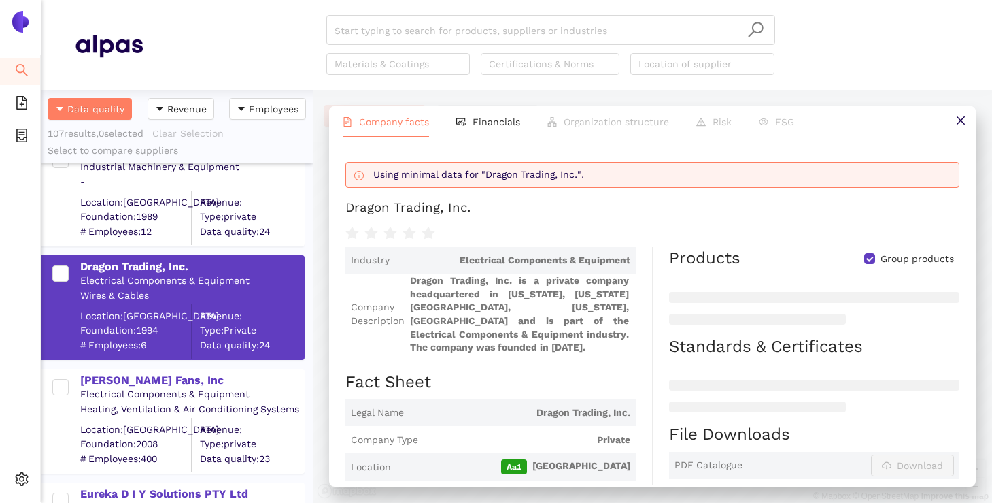  Describe the element at coordinates (135, 231) in the screenshot. I see `span: # Employees: 12` at that location.